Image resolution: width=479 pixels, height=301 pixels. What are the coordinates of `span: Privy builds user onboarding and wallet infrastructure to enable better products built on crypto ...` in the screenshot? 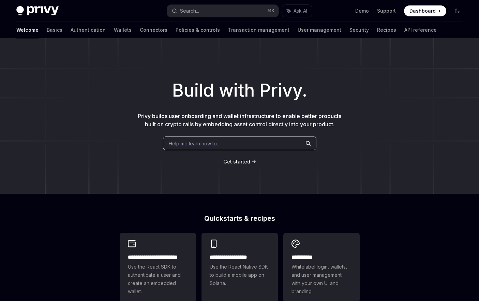 It's located at (239, 120).